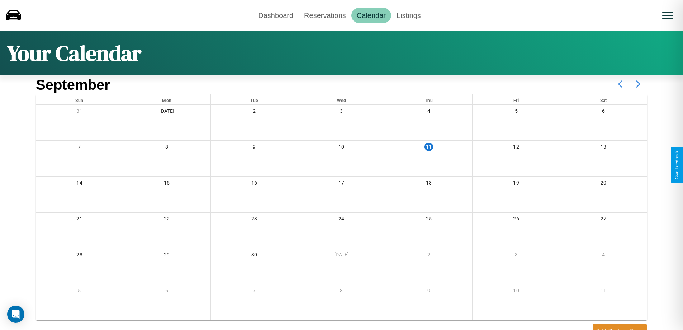  Describe the element at coordinates (79, 184) in the screenshot. I see `div: 14` at that location.